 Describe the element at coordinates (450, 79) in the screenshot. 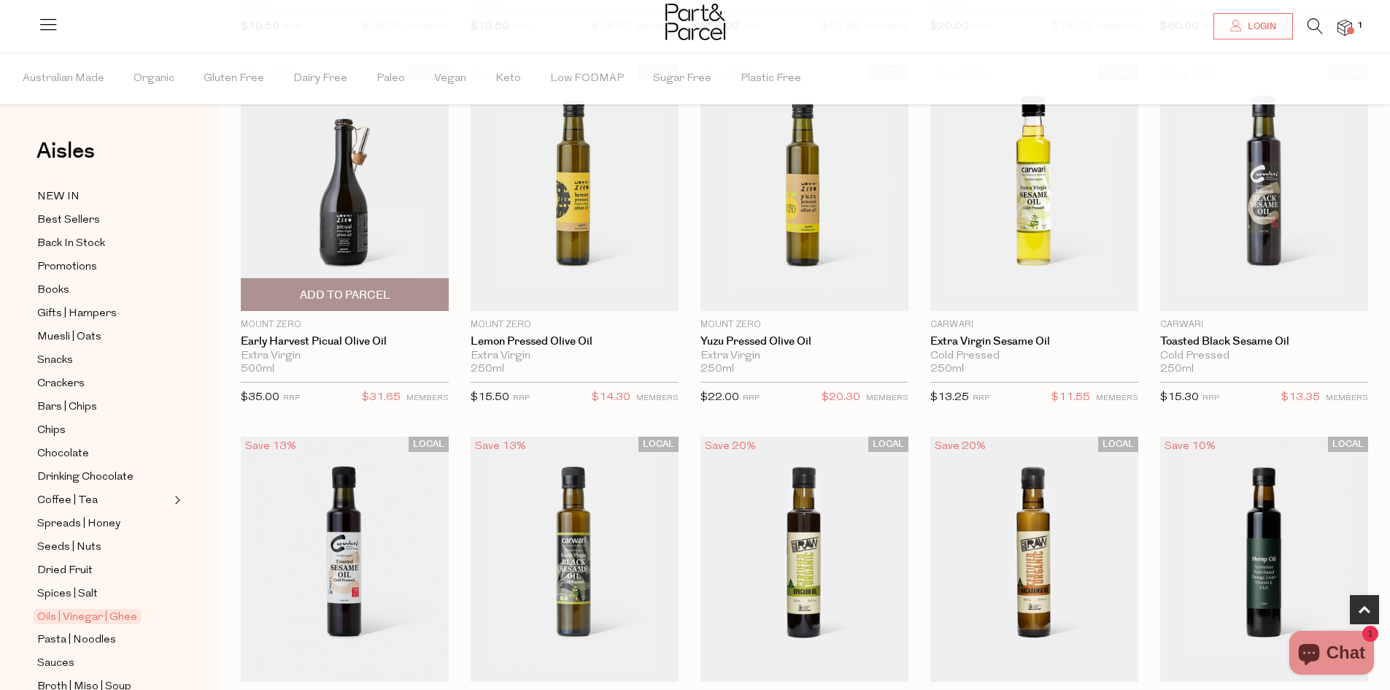

I see `span: Vegan` at that location.